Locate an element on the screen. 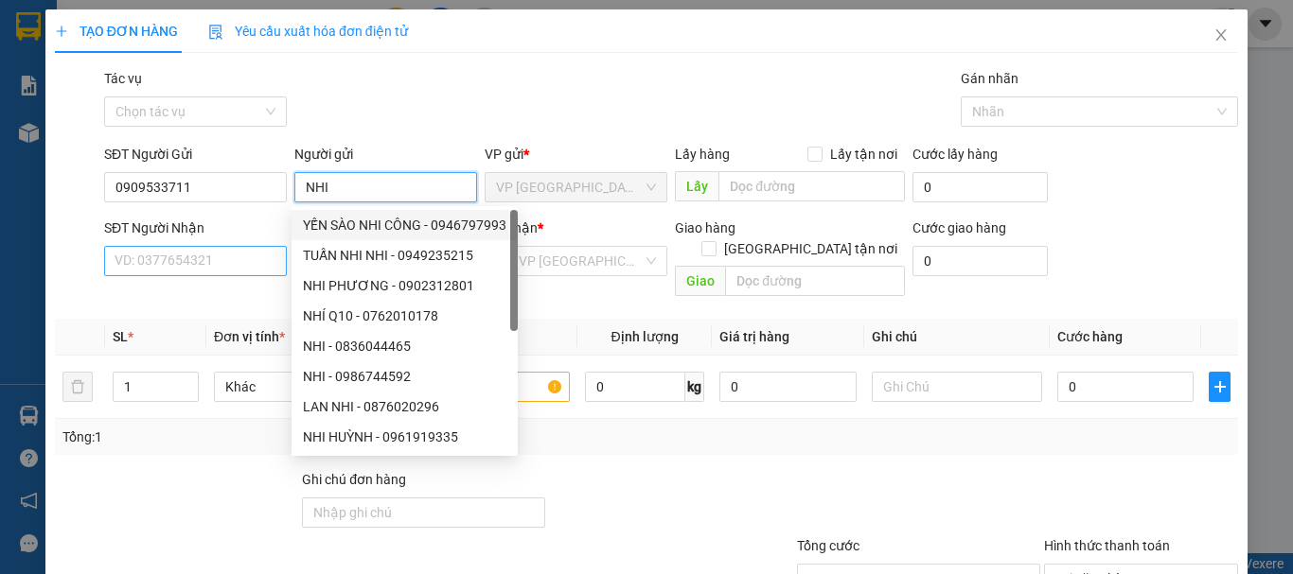 This screenshot has height=574, width=1293. span: Tổng cước is located at coordinates (828, 546).